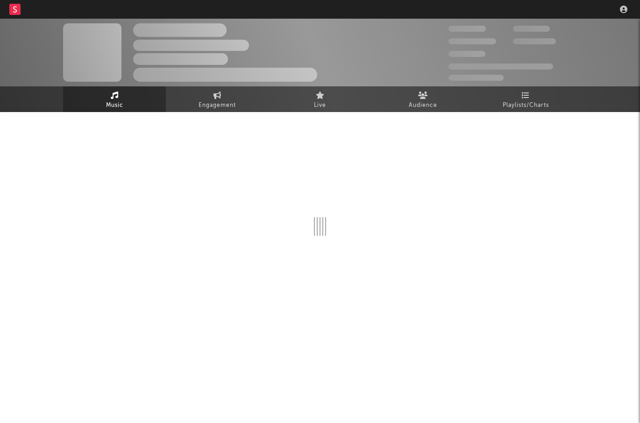 The image size is (640, 423). Describe the element at coordinates (526, 106) in the screenshot. I see `span: Playlists/Charts` at that location.